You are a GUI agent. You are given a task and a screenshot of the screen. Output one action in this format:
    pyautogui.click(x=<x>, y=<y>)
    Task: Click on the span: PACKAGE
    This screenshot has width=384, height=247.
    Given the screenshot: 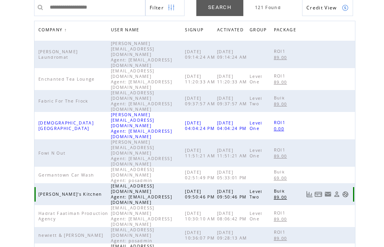 What is the action you would take?
    pyautogui.click(x=286, y=31)
    